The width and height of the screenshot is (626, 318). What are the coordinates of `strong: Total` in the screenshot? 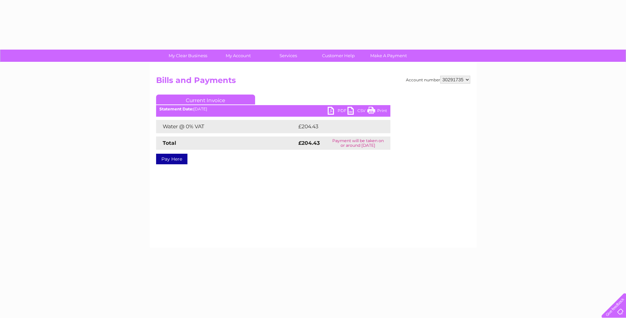 It's located at (169, 143).